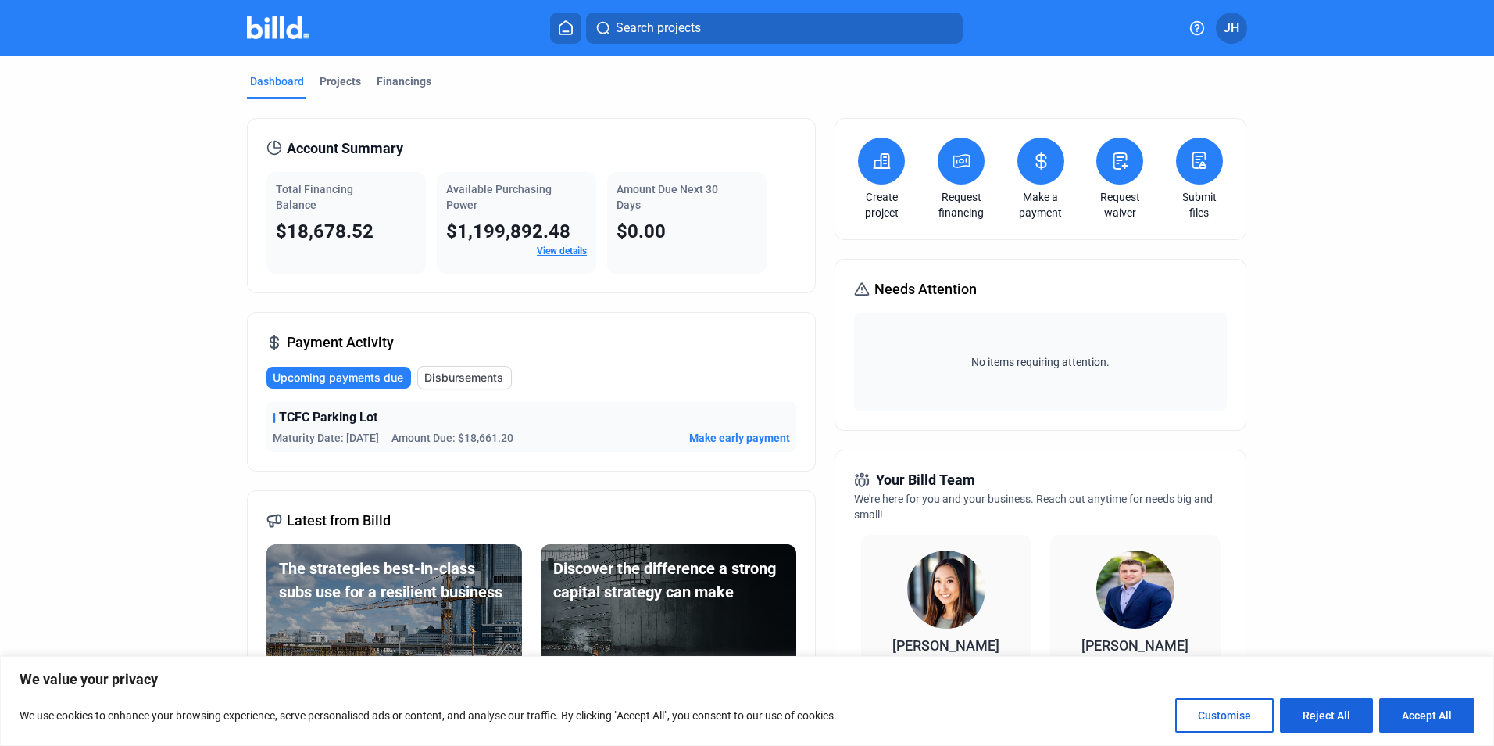 The image size is (1494, 746). Describe the element at coordinates (668, 580) in the screenshot. I see `div: Discover the difference a strong capital strategy can make` at that location.